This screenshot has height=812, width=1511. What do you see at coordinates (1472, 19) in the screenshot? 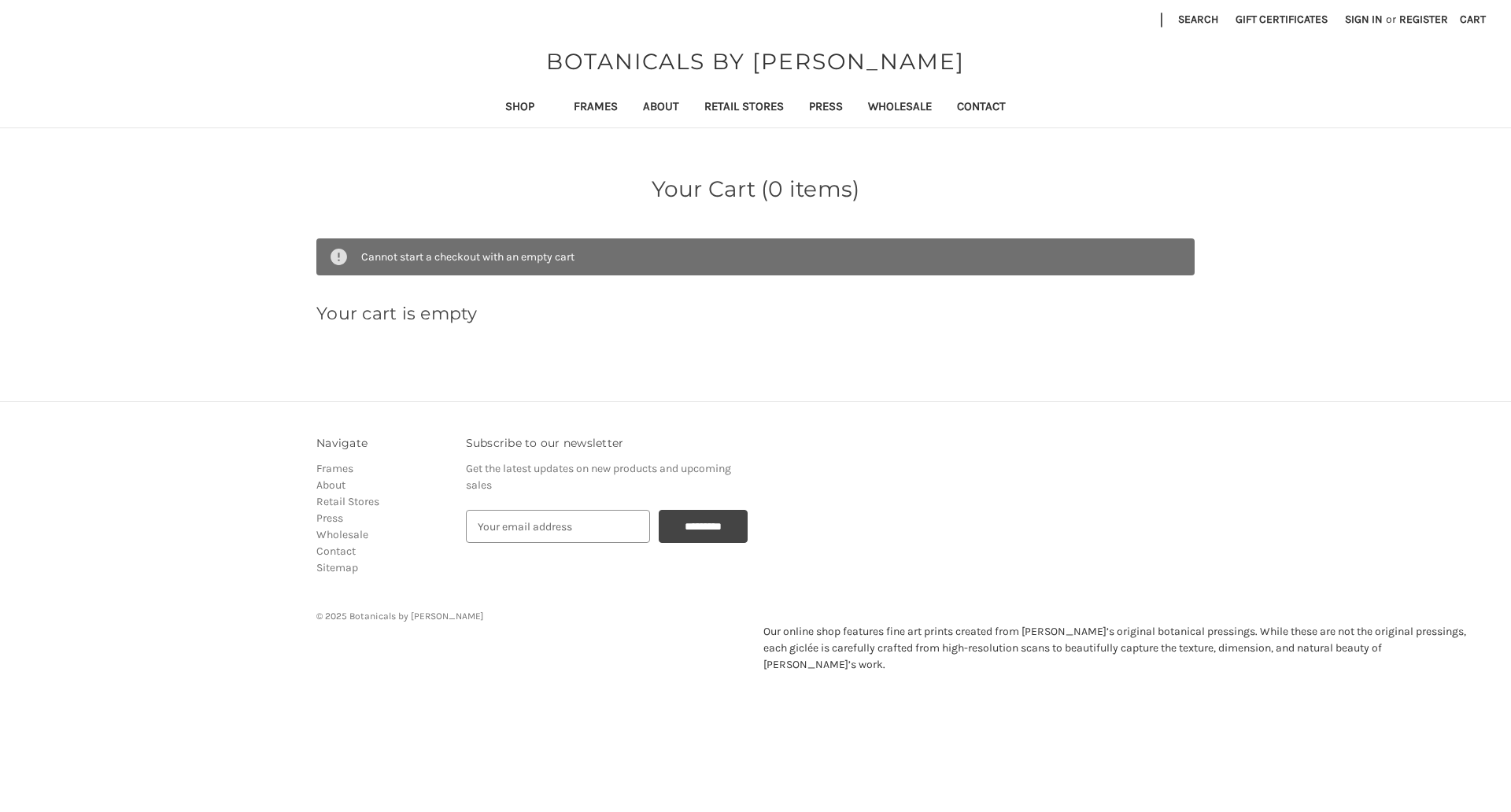
I see `span: Cart` at bounding box center [1472, 19].